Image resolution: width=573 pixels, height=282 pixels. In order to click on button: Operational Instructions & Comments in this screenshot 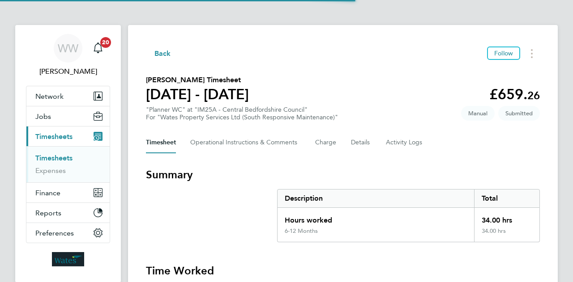, I will do `click(245, 143)`.